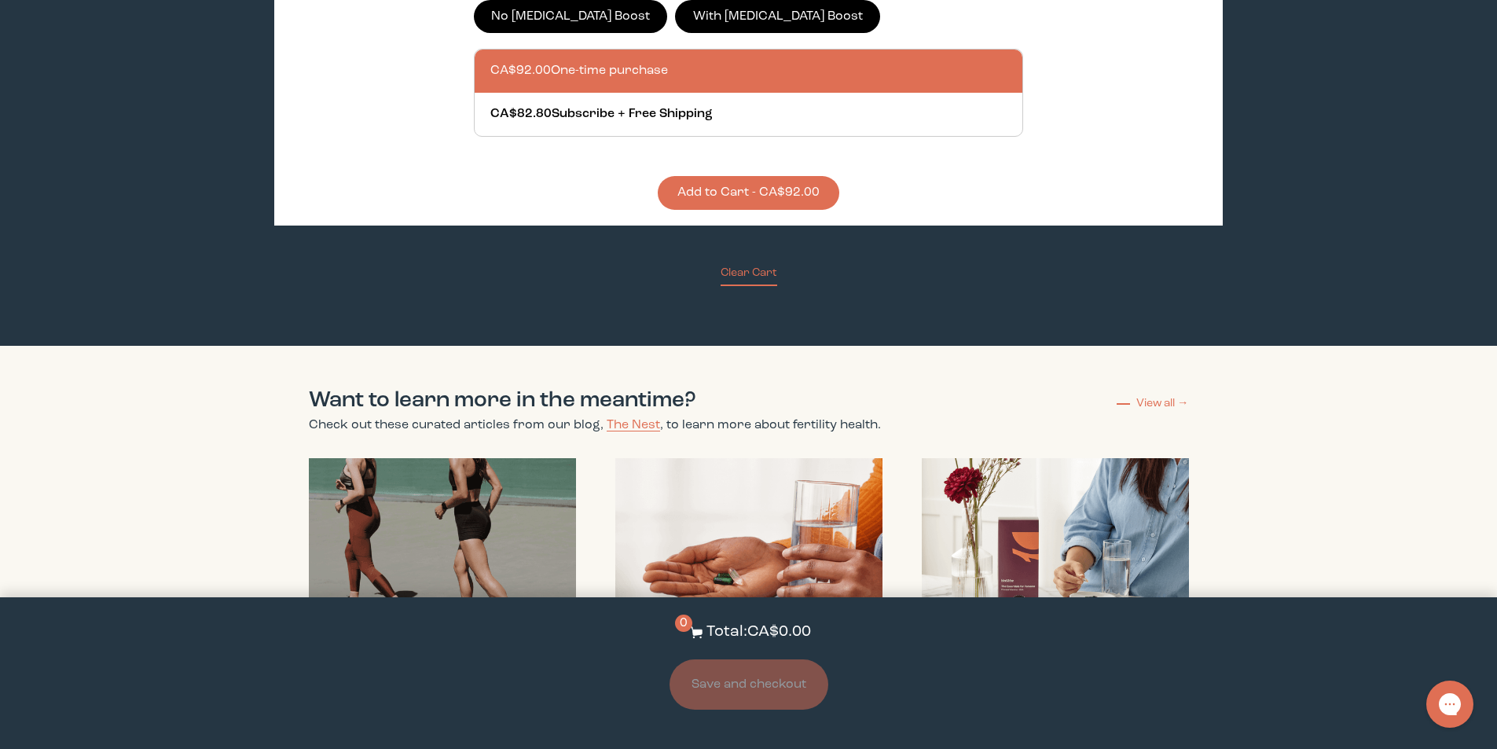  Describe the element at coordinates (758, 632) in the screenshot. I see `p: Total: CA$0.00` at that location.